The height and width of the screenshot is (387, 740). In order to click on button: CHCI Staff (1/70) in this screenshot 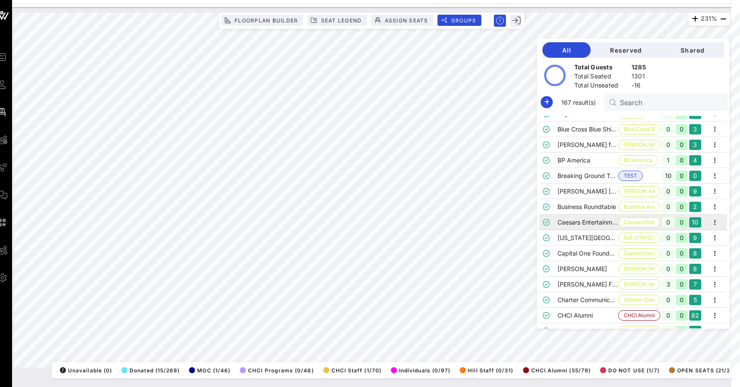, I will do `click(351, 370)`.